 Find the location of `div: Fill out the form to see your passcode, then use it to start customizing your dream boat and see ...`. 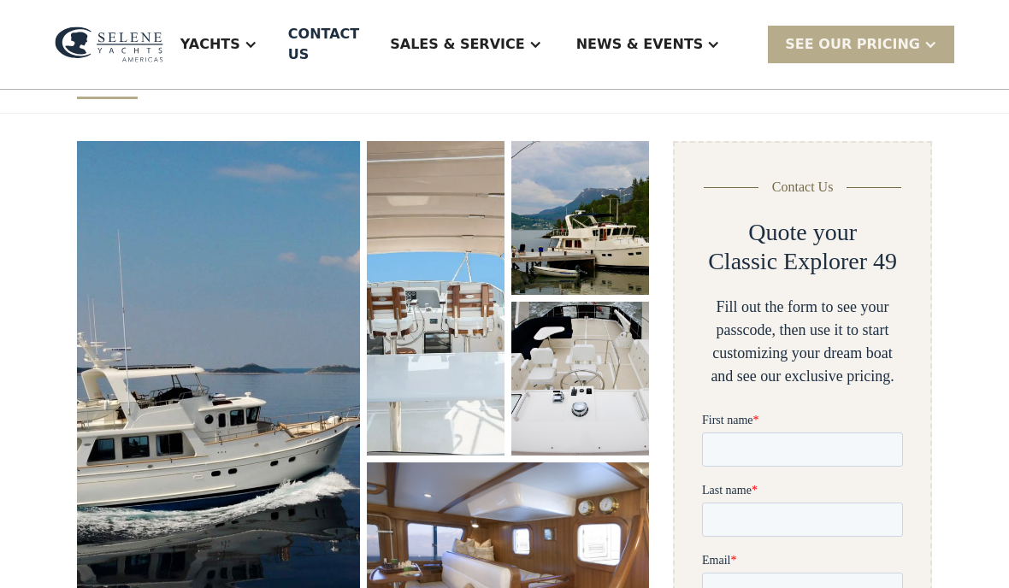

div: Fill out the form to see your passcode, then use it to start customizing your dream boat and see ... is located at coordinates (802, 342).